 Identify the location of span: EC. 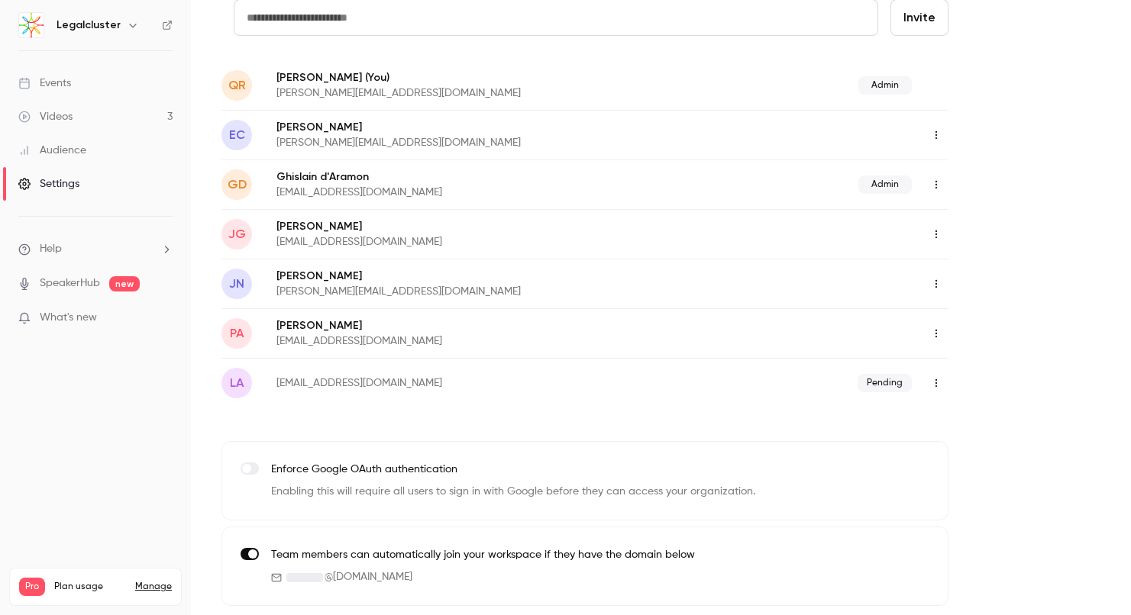
(237, 135).